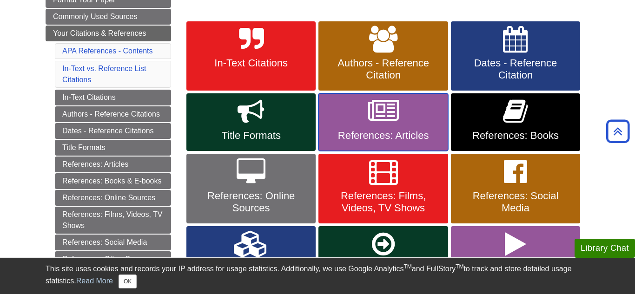 This screenshot has height=294, width=635. Describe the element at coordinates (113, 131) in the screenshot. I see `a: Dates - Reference Citations` at that location.